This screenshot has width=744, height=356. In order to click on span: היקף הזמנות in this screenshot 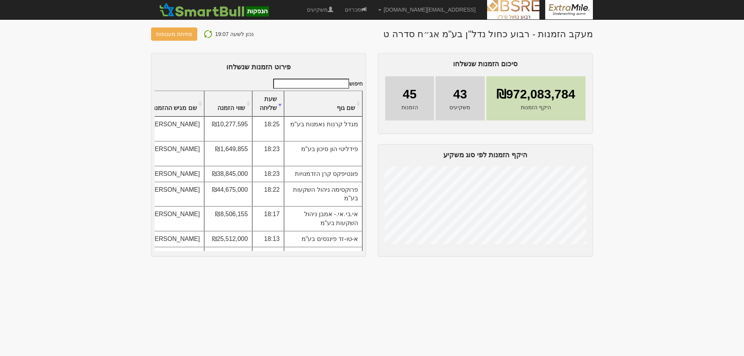, I will do `click(536, 107)`.